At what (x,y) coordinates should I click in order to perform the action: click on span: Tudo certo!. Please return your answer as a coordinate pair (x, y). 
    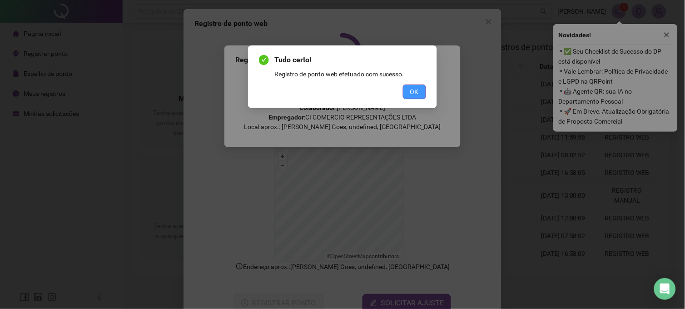
    Looking at the image, I should click on (350, 60).